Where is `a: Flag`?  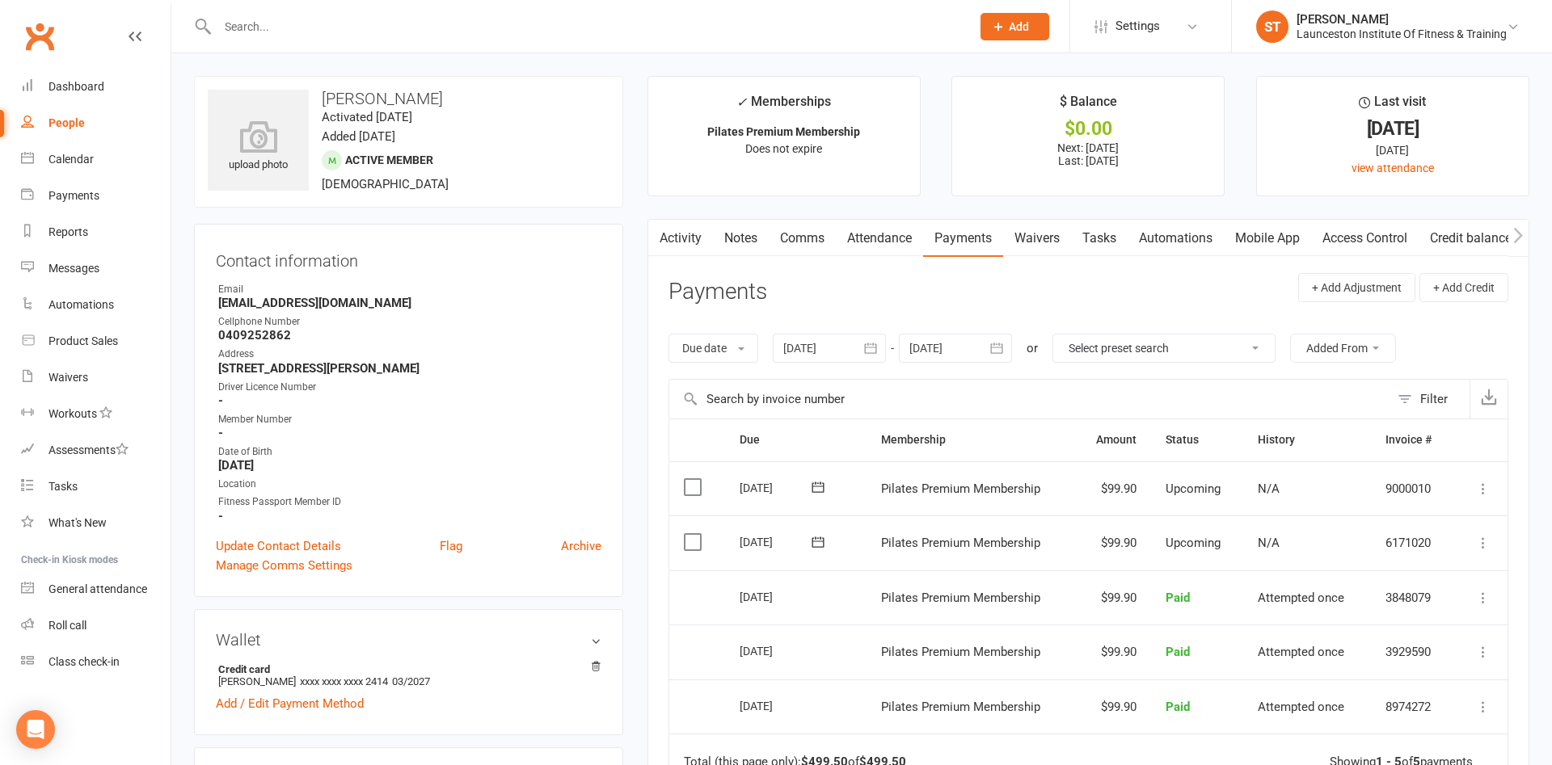
a: Flag is located at coordinates (451, 546).